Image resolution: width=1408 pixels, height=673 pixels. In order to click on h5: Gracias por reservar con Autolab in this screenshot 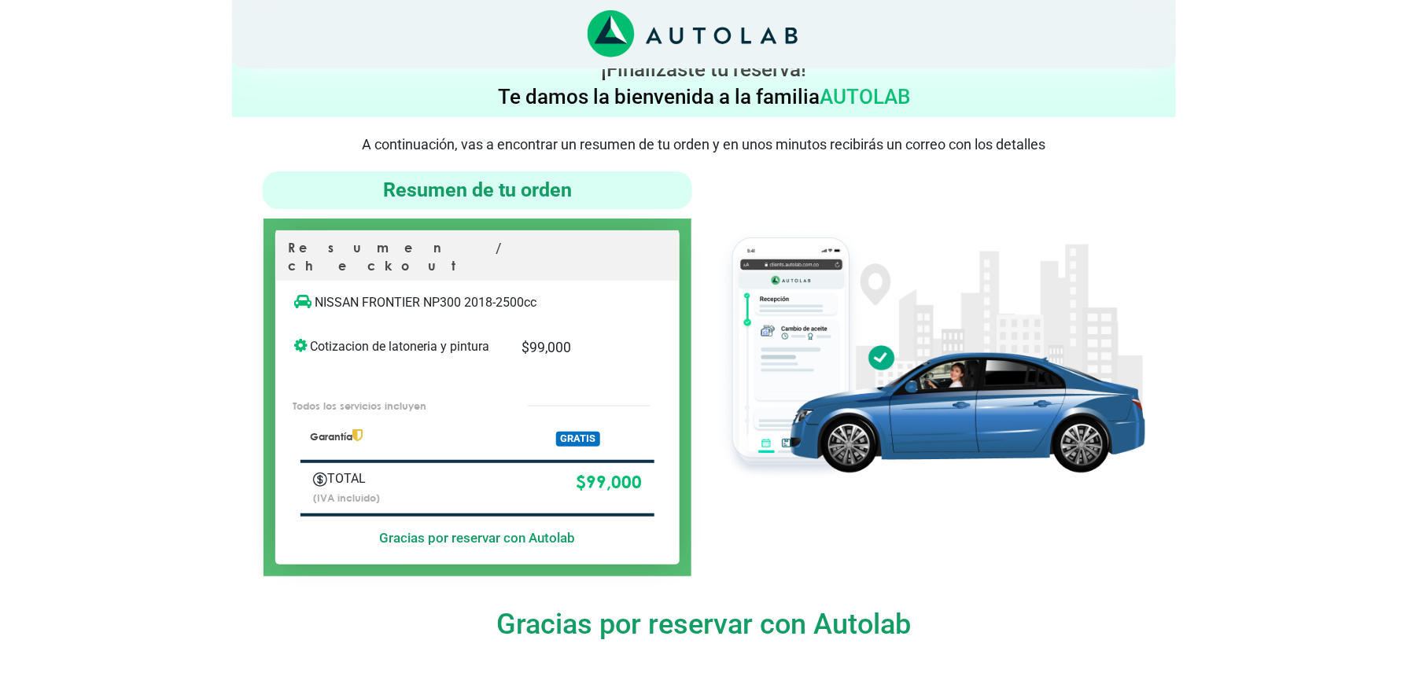, I will do `click(477, 538)`.